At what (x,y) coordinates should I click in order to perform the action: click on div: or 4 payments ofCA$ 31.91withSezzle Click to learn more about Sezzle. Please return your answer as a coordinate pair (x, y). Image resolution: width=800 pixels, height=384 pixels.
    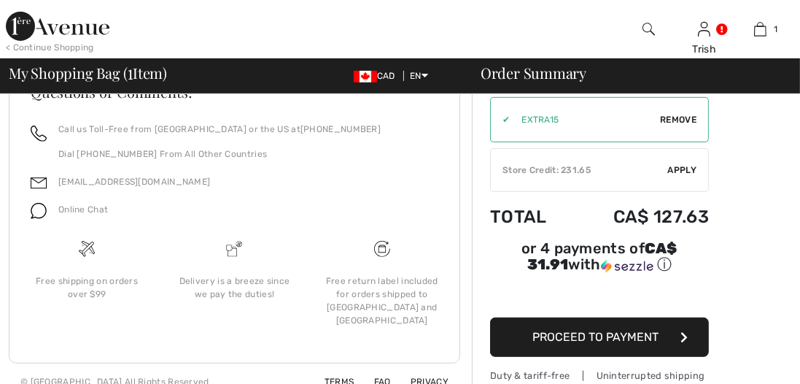
    Looking at the image, I should click on (599, 260).